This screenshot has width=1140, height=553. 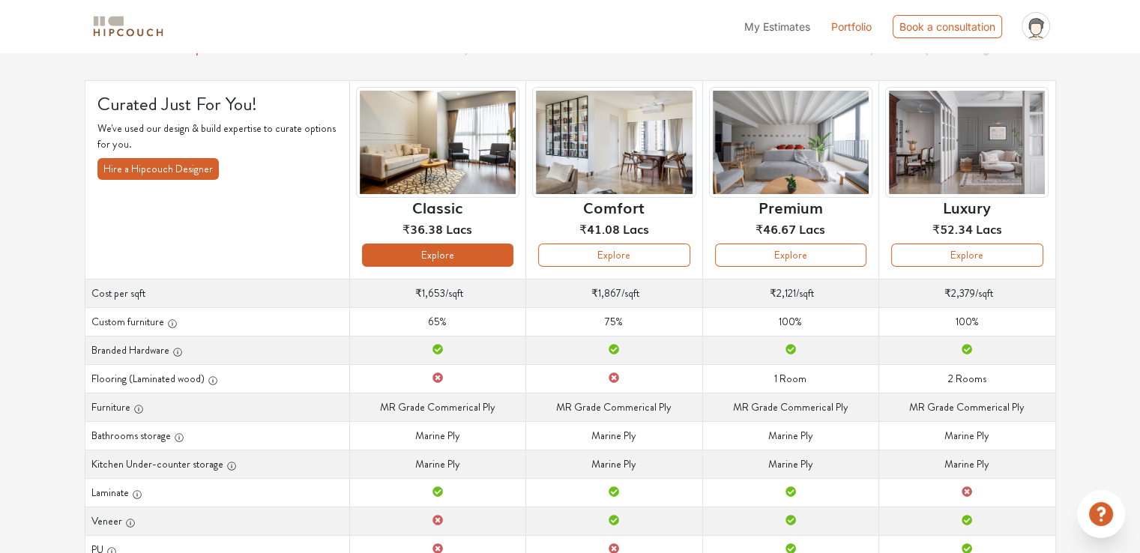 I want to click on th: Kitchen Under-counter storage, so click(x=217, y=464).